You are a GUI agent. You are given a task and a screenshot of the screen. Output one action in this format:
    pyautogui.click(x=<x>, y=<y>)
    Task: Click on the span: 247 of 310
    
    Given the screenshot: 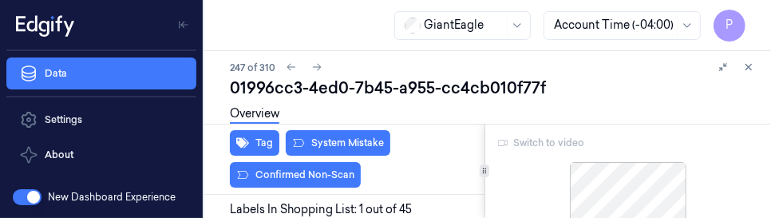 What is the action you would take?
    pyautogui.click(x=252, y=67)
    